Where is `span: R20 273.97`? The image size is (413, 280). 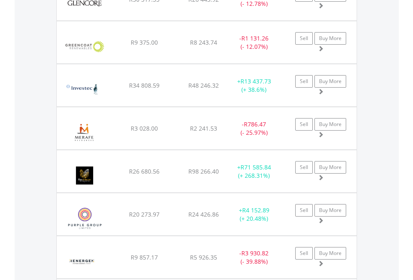 span: R20 273.97 is located at coordinates (144, 214).